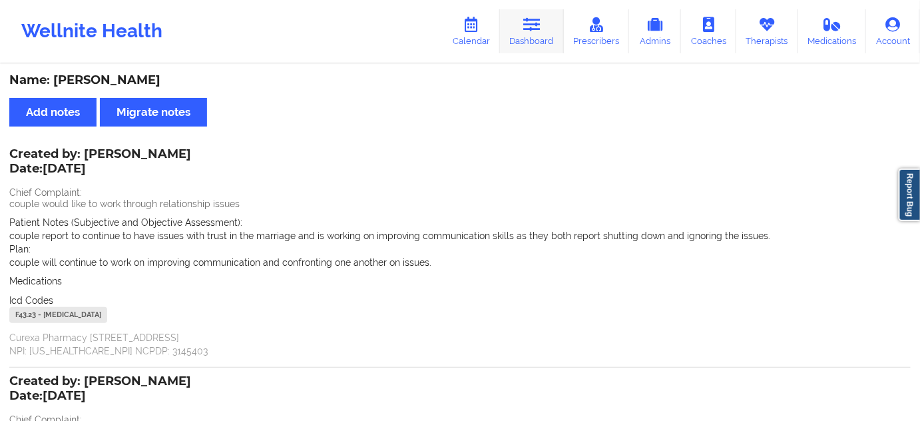 Image resolution: width=920 pixels, height=421 pixels. I want to click on span: Plan:, so click(20, 249).